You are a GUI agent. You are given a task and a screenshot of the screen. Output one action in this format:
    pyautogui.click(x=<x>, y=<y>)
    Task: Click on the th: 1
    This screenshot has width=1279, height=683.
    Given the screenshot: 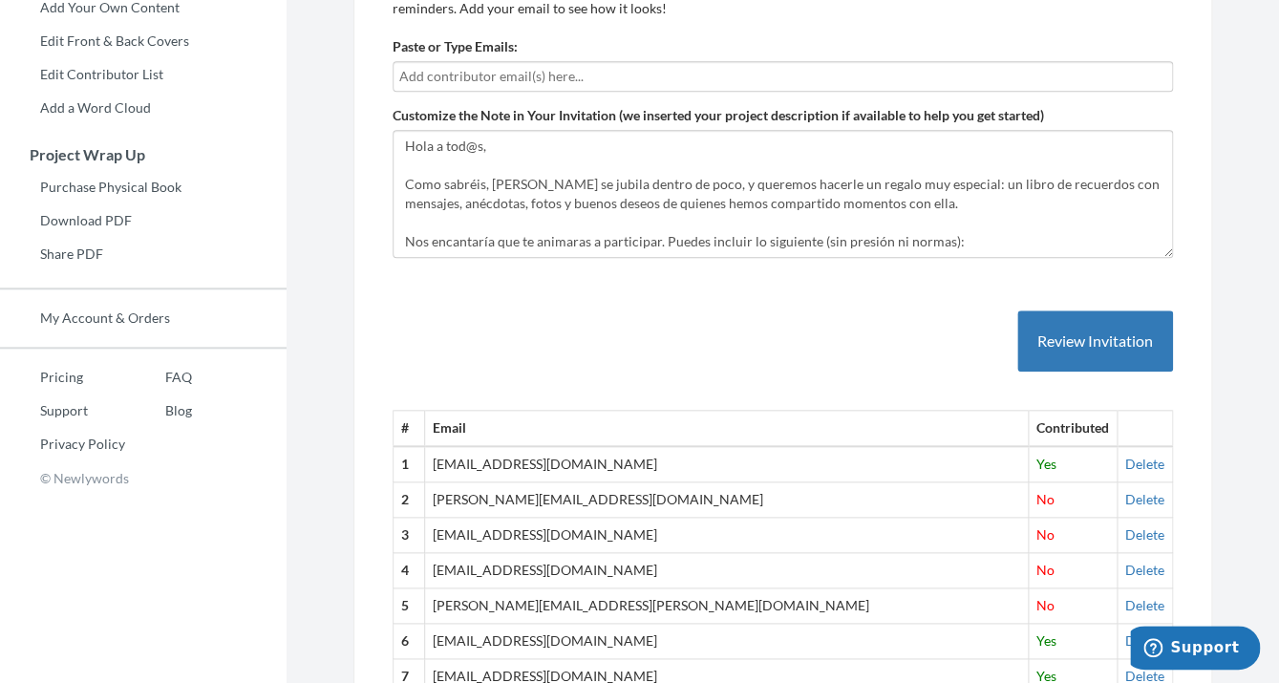 What is the action you would take?
    pyautogui.click(x=409, y=463)
    